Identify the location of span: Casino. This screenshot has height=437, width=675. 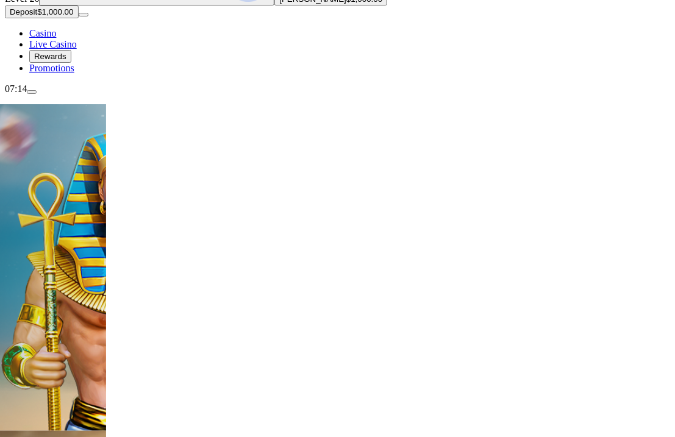
(43, 33).